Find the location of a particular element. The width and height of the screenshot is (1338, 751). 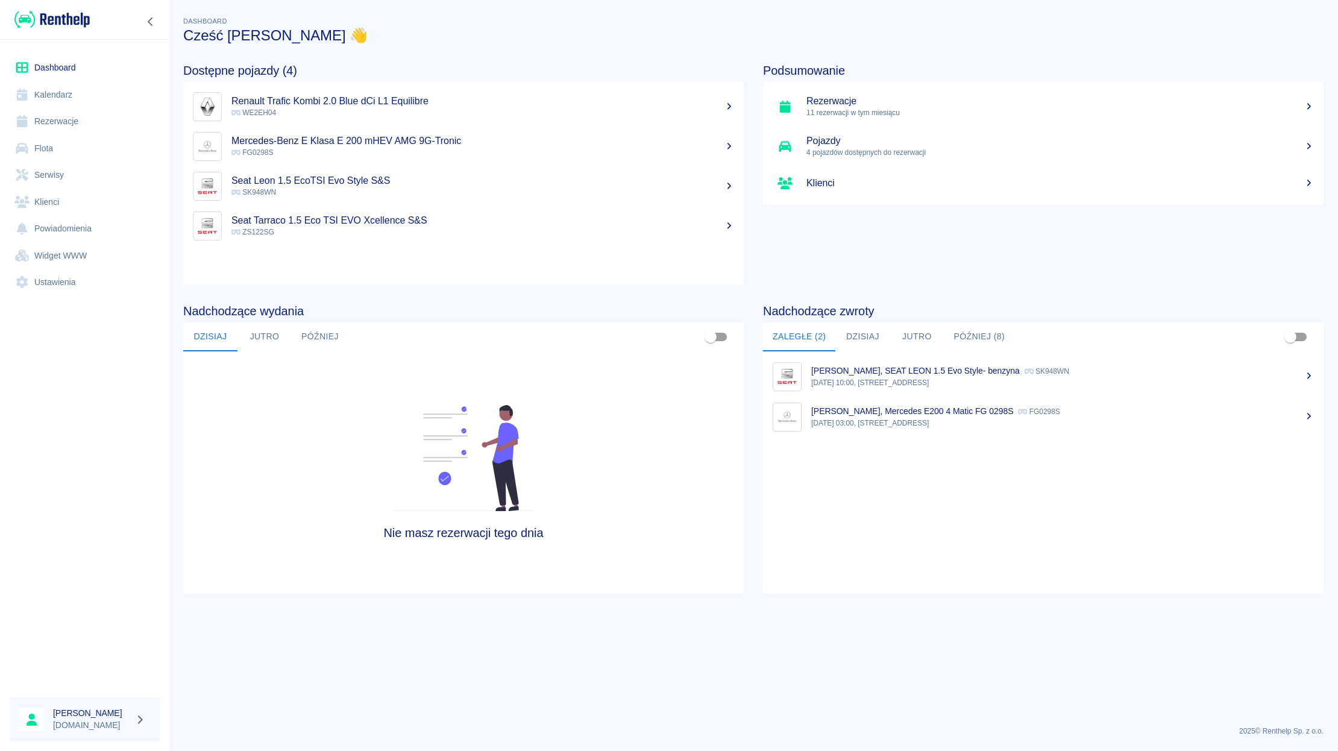

a: Ustawienia is located at coordinates (84, 282).